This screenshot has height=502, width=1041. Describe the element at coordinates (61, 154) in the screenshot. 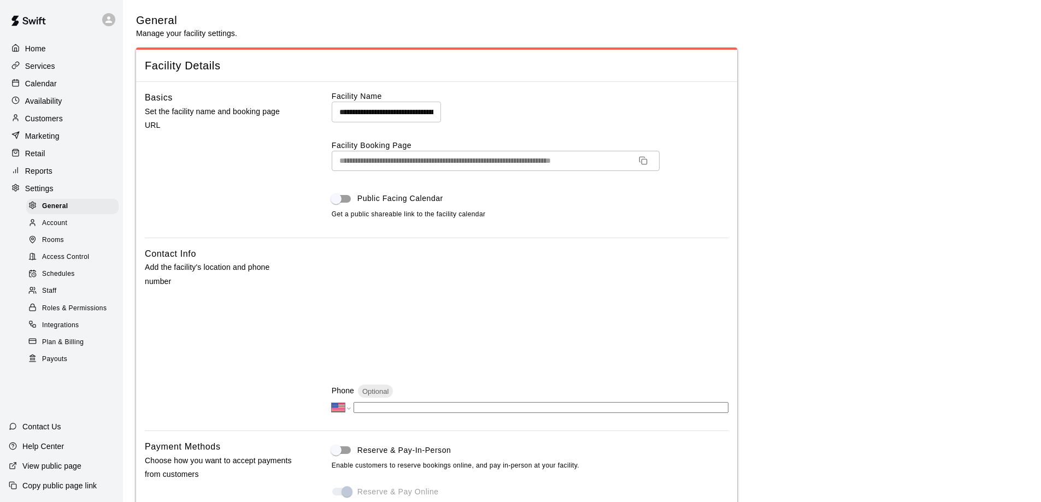

I see `div: Retail` at that location.